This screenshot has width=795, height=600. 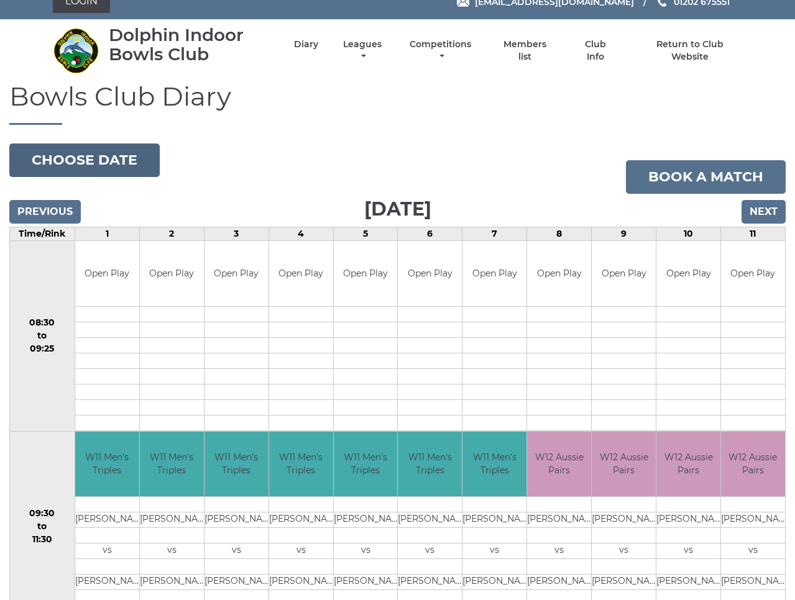 What do you see at coordinates (525, 50) in the screenshot?
I see `a: Members list` at bounding box center [525, 50].